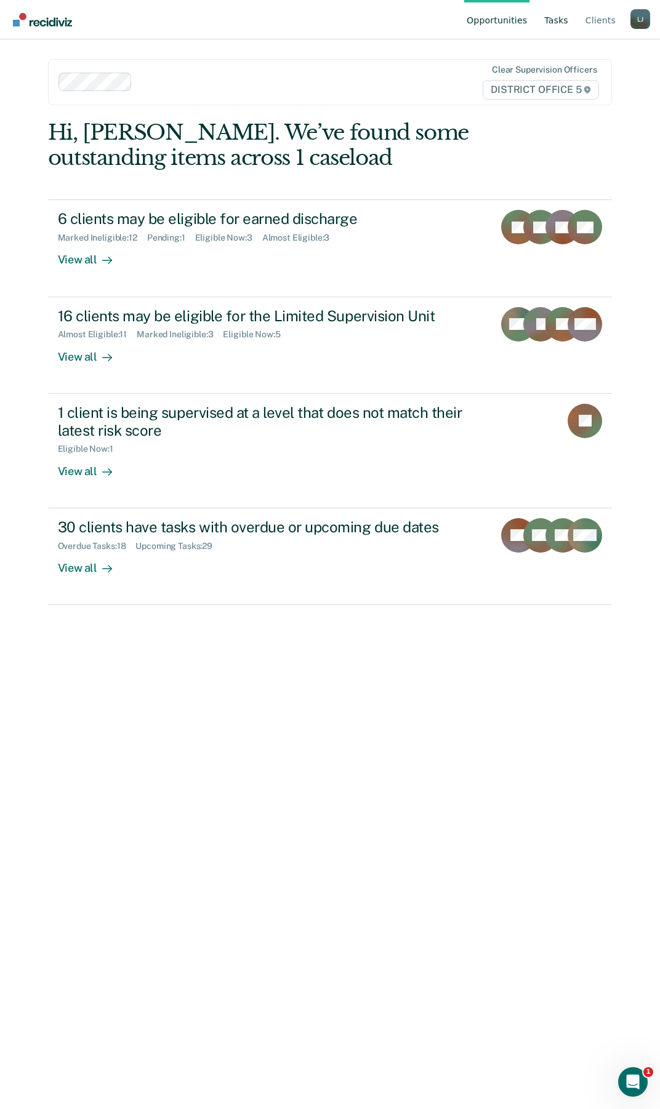 The image size is (660, 1109). I want to click on button: Profile dropdown button, so click(640, 19).